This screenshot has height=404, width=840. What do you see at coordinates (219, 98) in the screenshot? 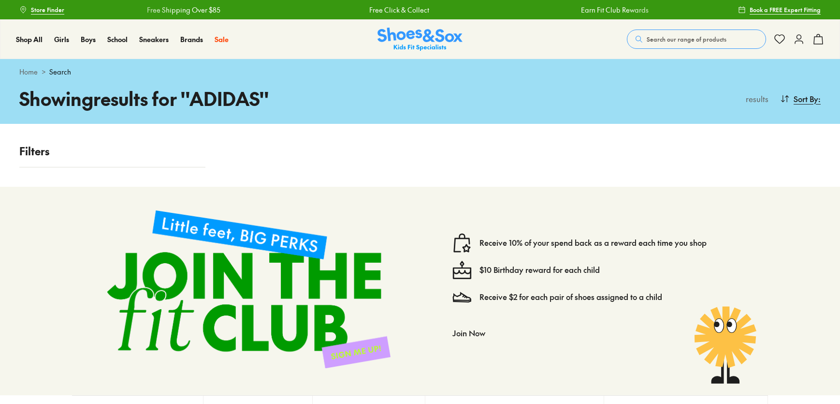
I see `h1: Showing results for " ADIDAS "` at bounding box center [219, 98].